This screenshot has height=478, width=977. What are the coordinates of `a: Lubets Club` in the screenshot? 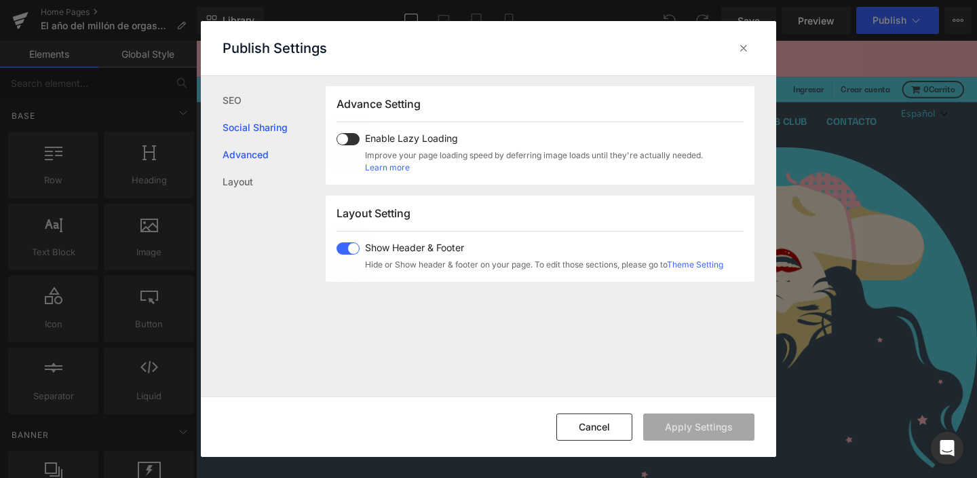 It's located at (610, 85).